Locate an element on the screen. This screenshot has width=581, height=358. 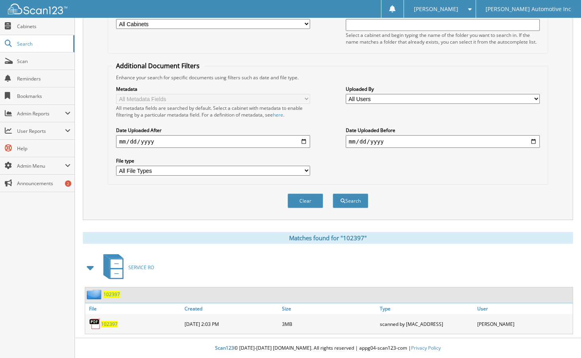
div: Matches found for "102397" is located at coordinates (328, 238).